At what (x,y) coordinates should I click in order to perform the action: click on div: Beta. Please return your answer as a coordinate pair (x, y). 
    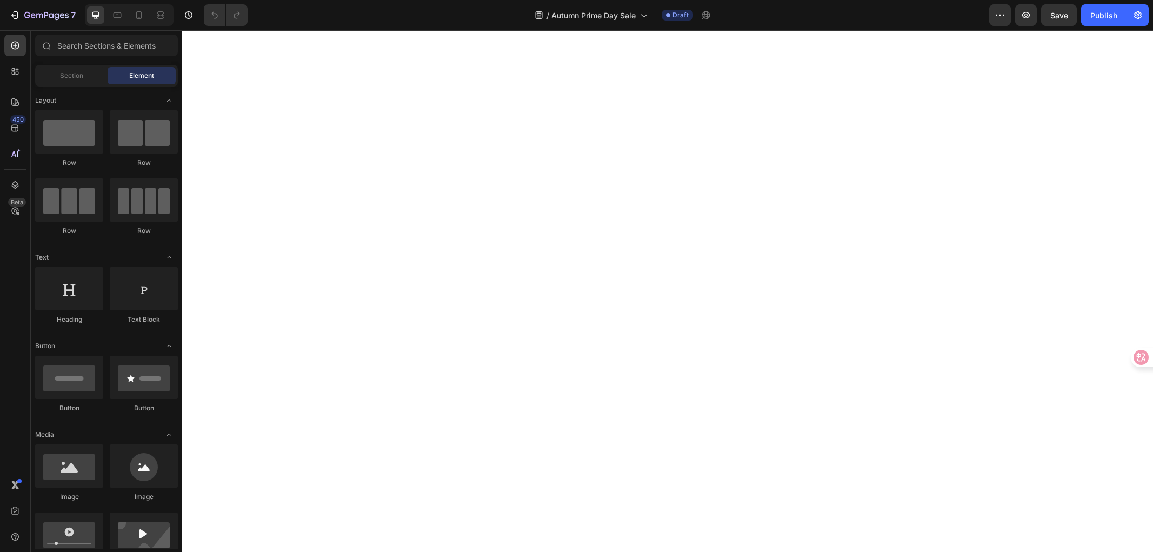
    Looking at the image, I should click on (17, 202).